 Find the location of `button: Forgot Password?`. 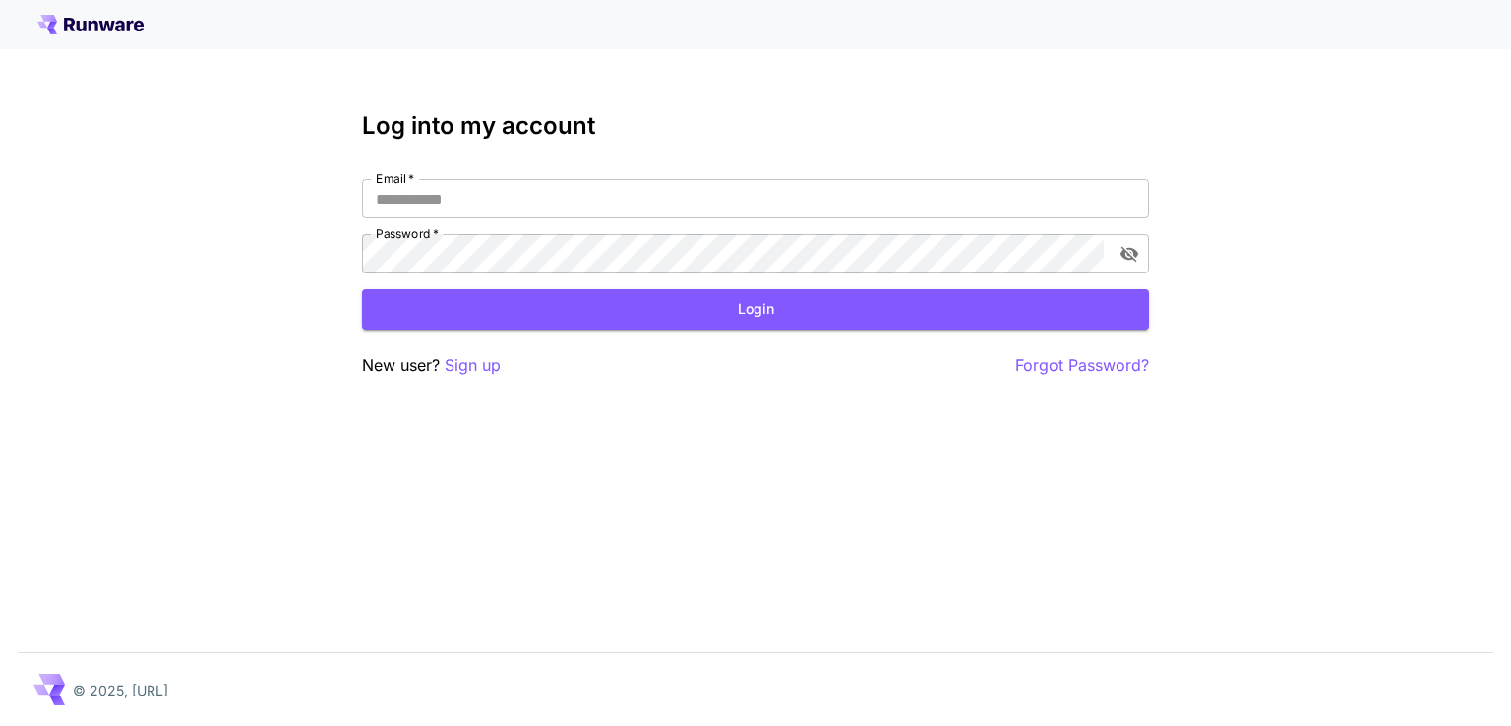

button: Forgot Password? is located at coordinates (1082, 365).